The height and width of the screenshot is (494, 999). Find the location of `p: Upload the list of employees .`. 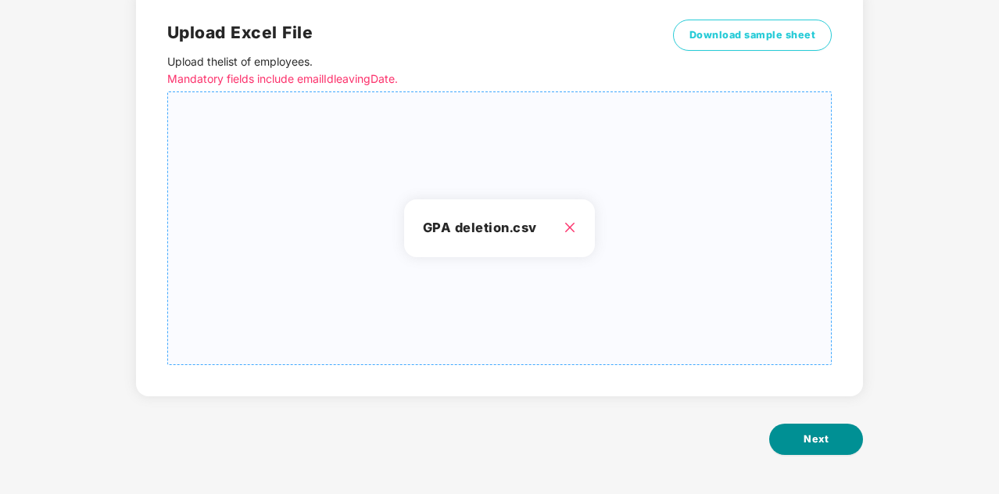

p: Upload the list of employees . is located at coordinates (417, 70).